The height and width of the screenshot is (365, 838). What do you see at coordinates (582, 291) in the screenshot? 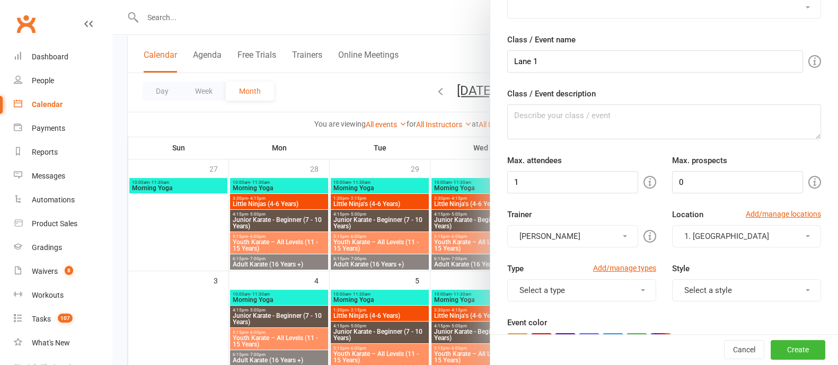
I see `button: Select a type` at bounding box center [582, 291].